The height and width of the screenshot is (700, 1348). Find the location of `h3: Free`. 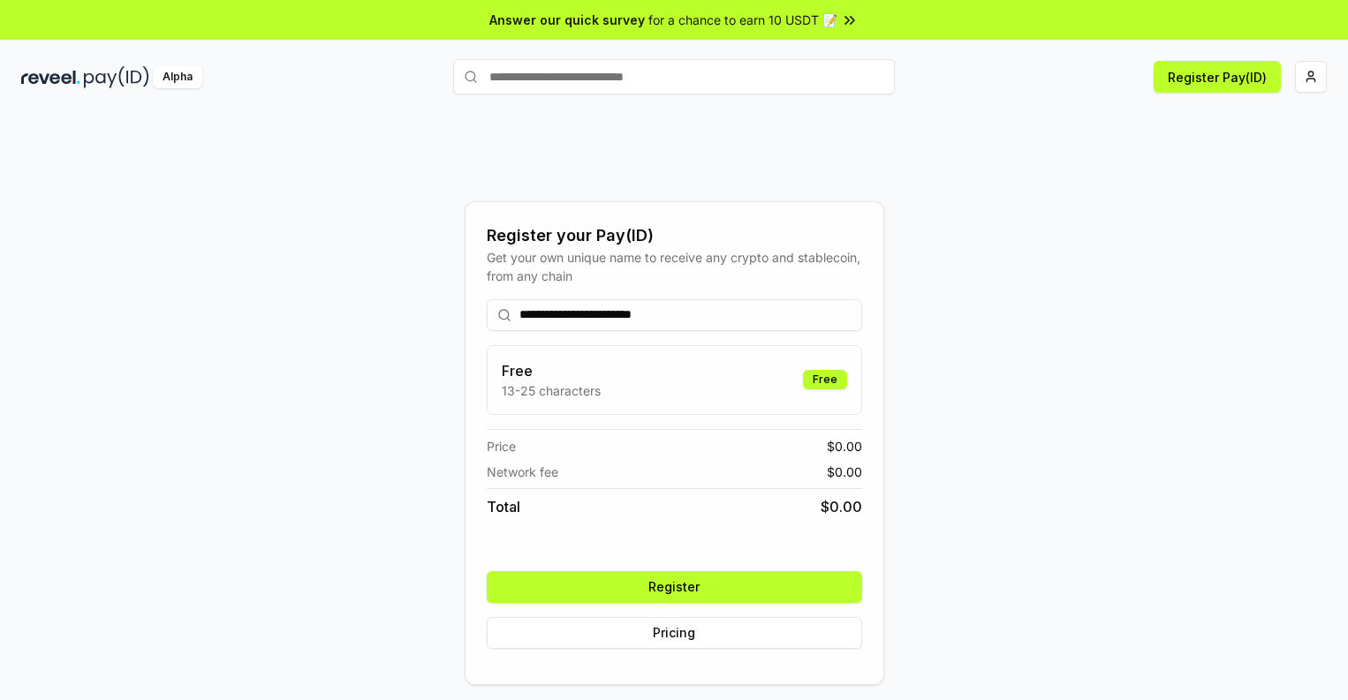

h3: Free is located at coordinates (551, 371).